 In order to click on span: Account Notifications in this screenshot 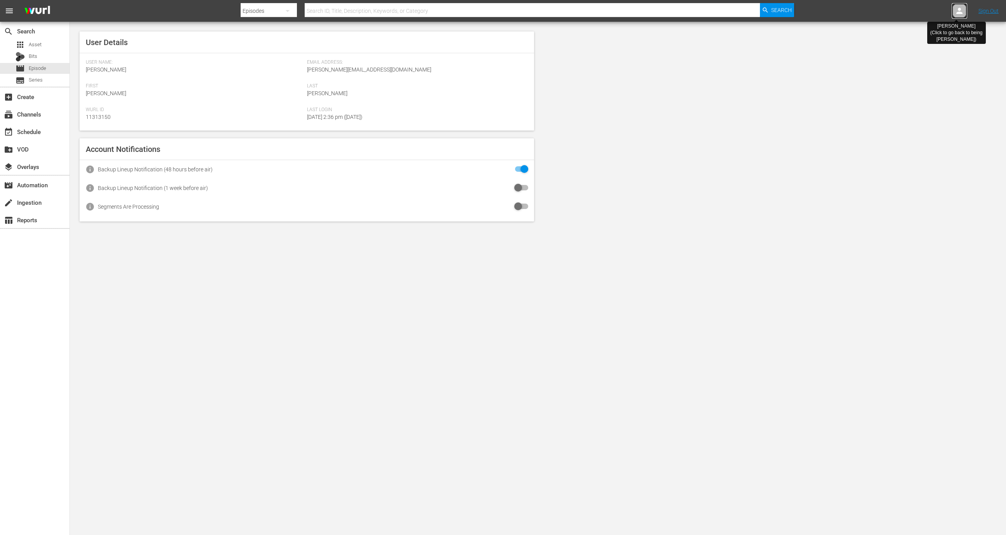, I will do `click(123, 149)`.